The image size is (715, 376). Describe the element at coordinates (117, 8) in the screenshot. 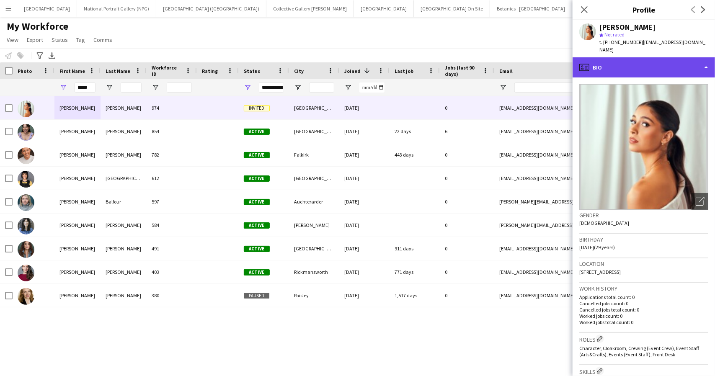

I see `button: National Portrait Gallery (NPG)` at that location.